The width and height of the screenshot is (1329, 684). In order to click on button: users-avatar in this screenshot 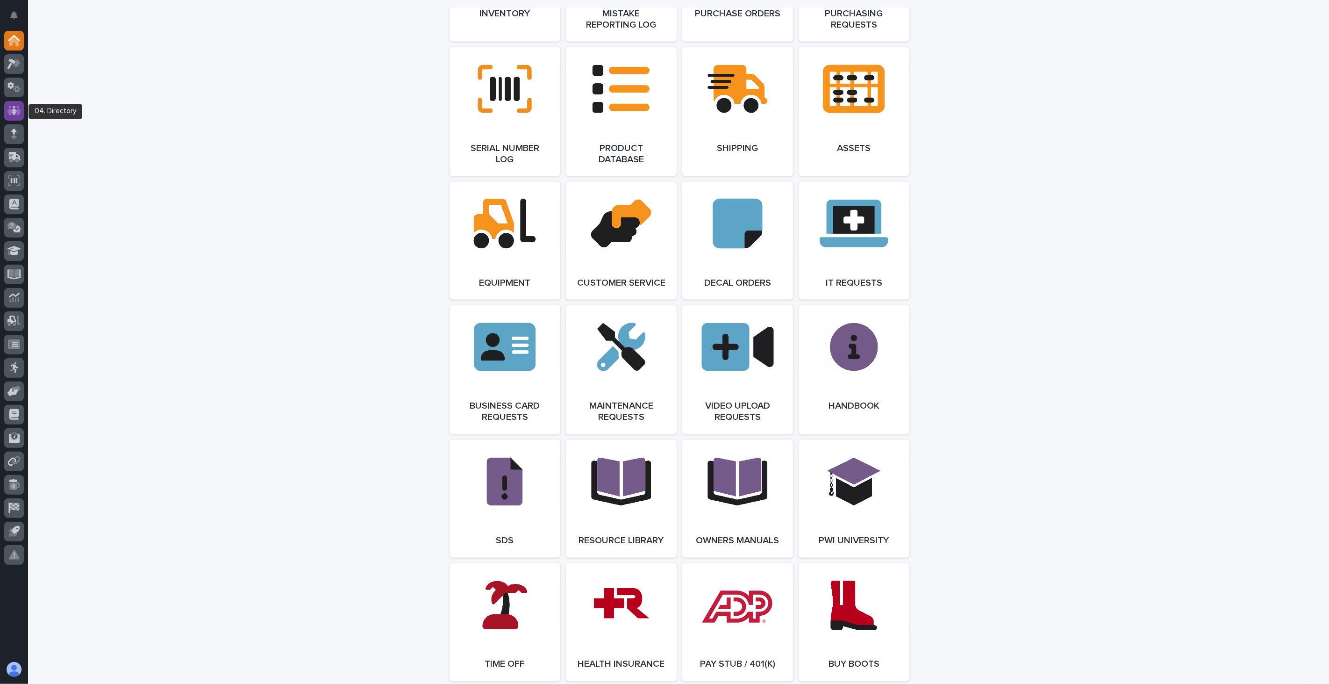, I will do `click(14, 669)`.